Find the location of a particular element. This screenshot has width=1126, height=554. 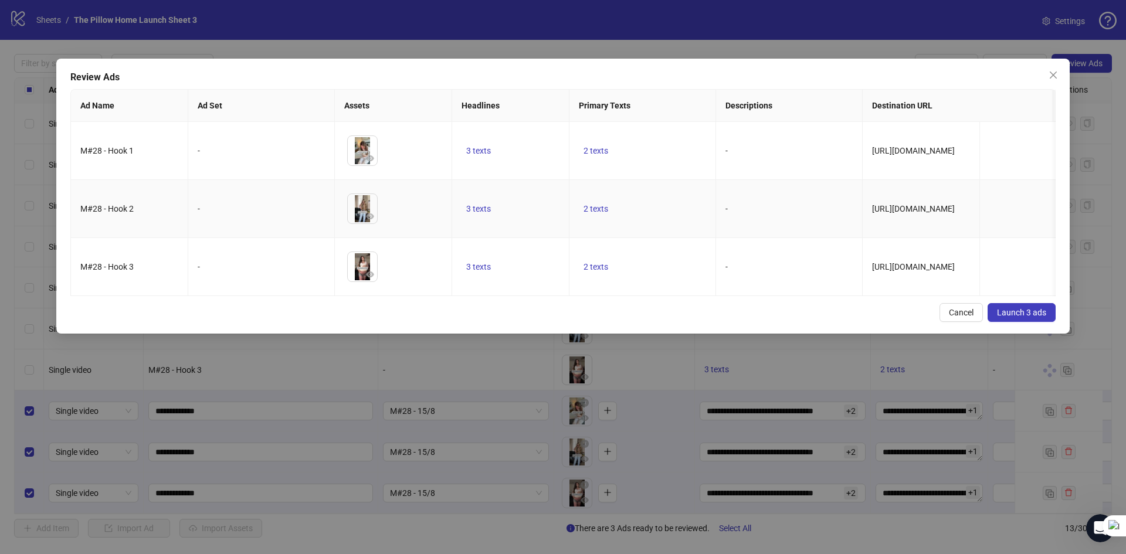

span: close is located at coordinates (1053, 75).